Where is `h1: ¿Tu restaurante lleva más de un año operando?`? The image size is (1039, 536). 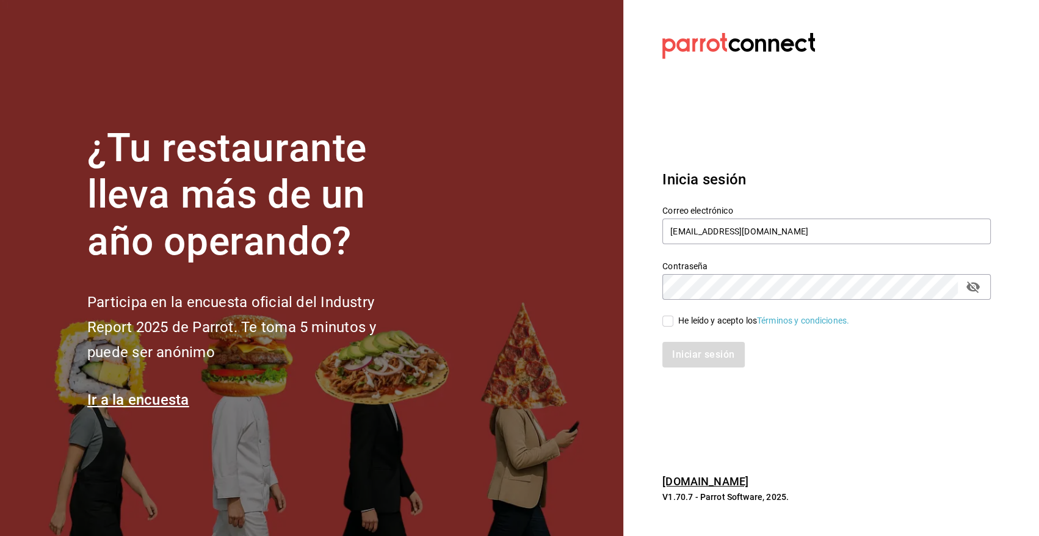
h1: ¿Tu restaurante lleva más de un año operando? is located at coordinates (252, 195).